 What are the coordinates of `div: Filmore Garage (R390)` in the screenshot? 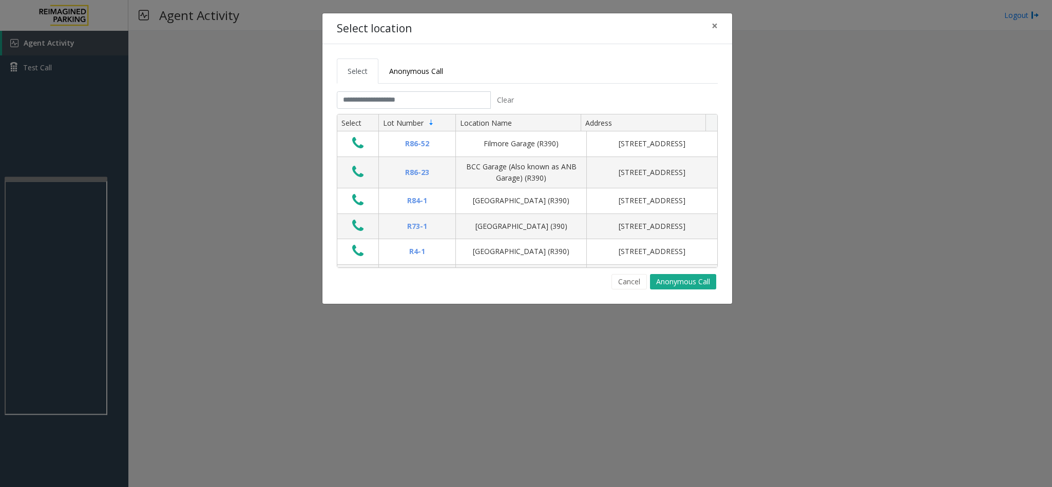 It's located at (521, 144).